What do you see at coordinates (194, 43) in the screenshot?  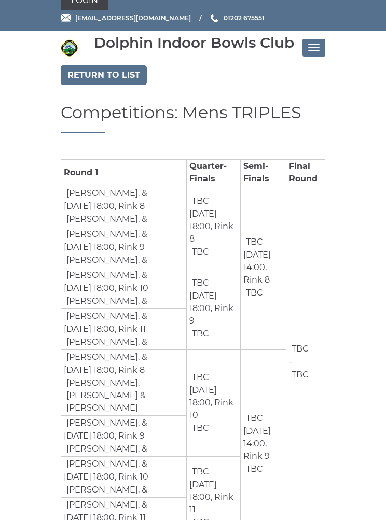 I see `div: Dolphin Indoor Bowls Club` at bounding box center [194, 43].